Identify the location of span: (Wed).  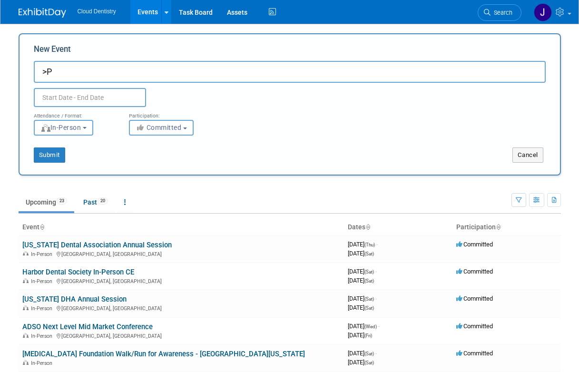
(371, 326).